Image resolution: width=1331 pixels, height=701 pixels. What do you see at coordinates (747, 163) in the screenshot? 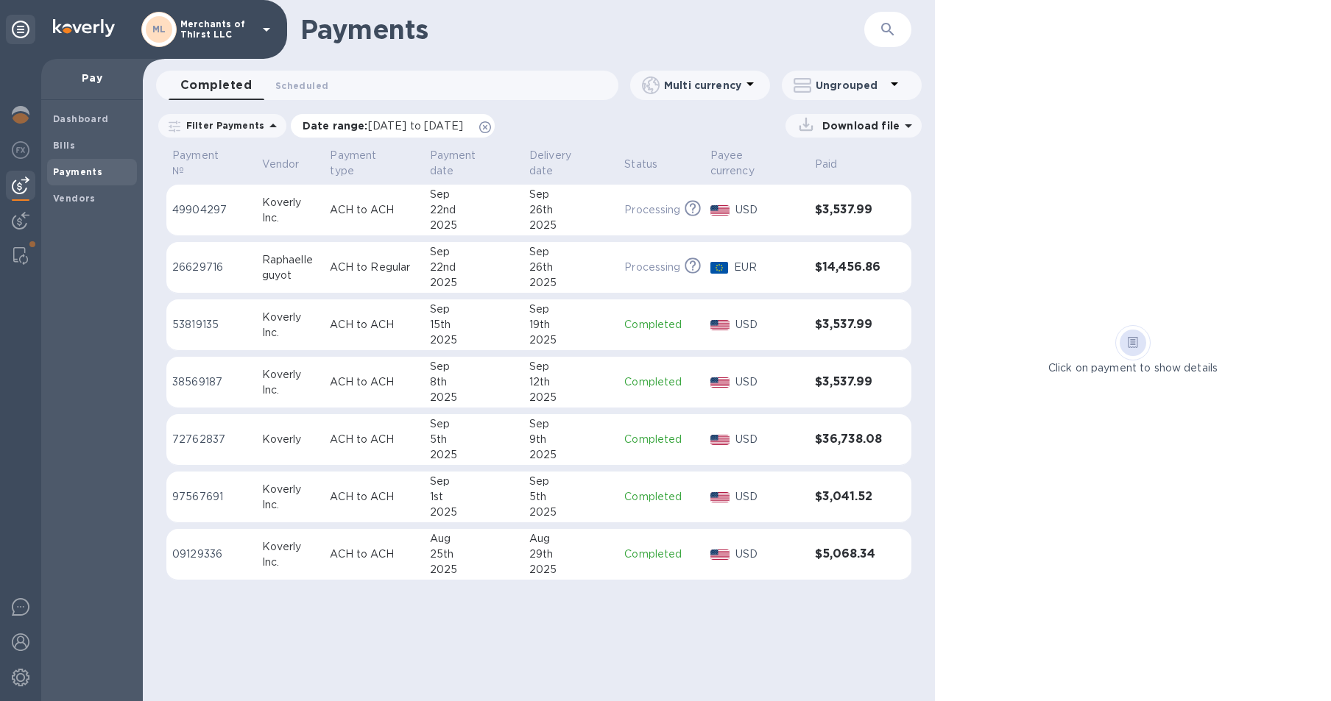
I see `p: Payee currency` at bounding box center [747, 163].